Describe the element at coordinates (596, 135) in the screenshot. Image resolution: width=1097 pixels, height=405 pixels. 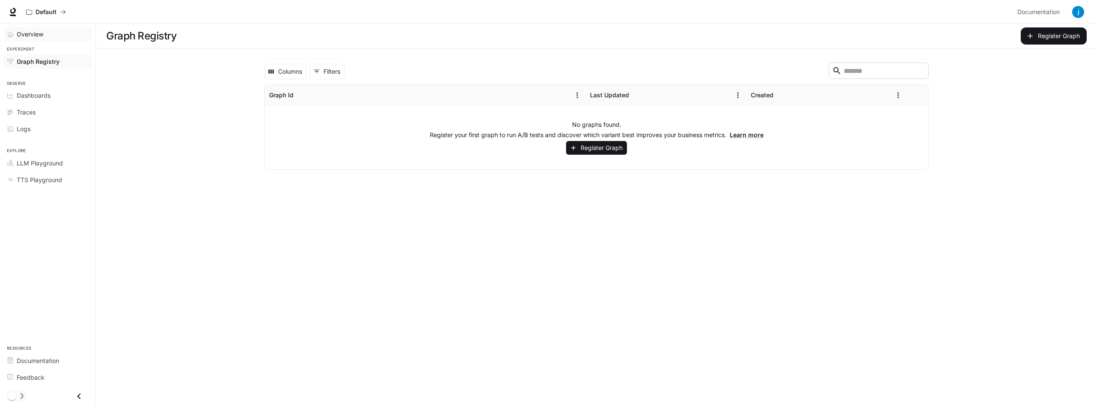
I see `p: Register your first graph to run A/B tests and discover which variant best improves your business...` at that location.